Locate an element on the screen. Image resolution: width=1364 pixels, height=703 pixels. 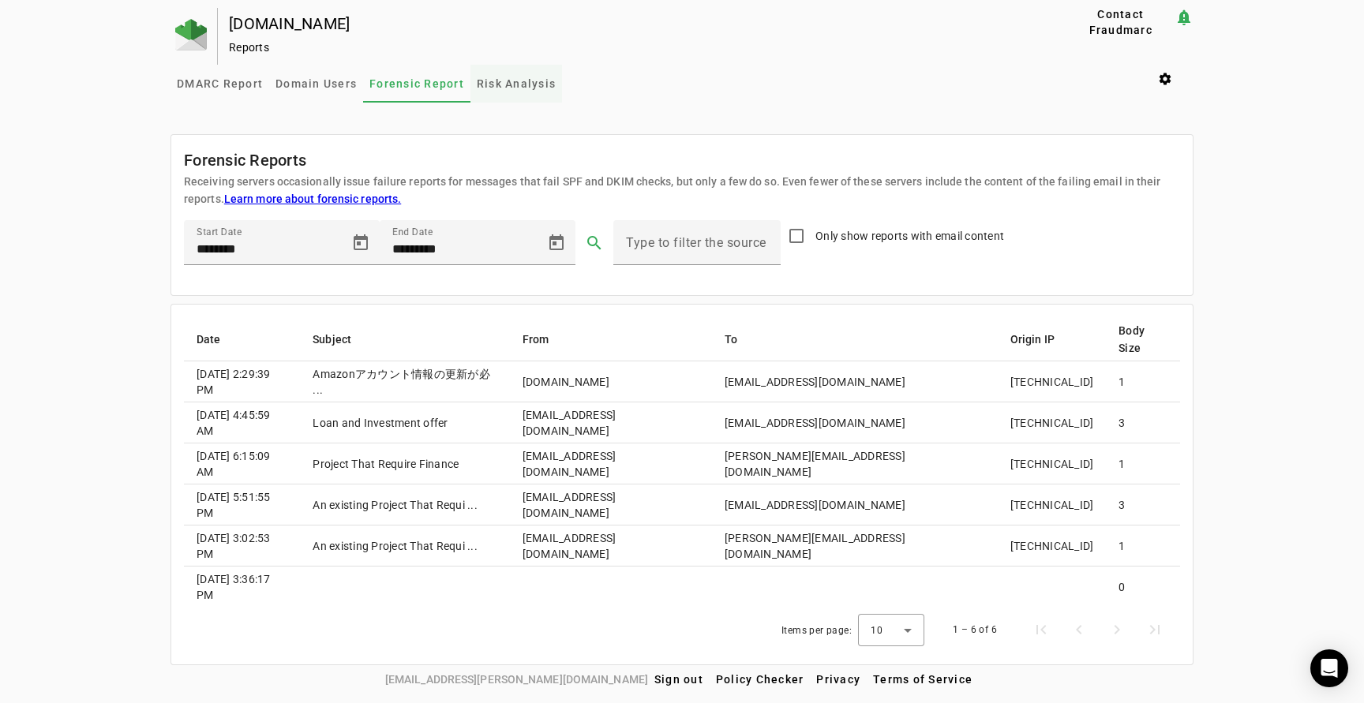
button: Contact Fraudmarc is located at coordinates (1121, 22).